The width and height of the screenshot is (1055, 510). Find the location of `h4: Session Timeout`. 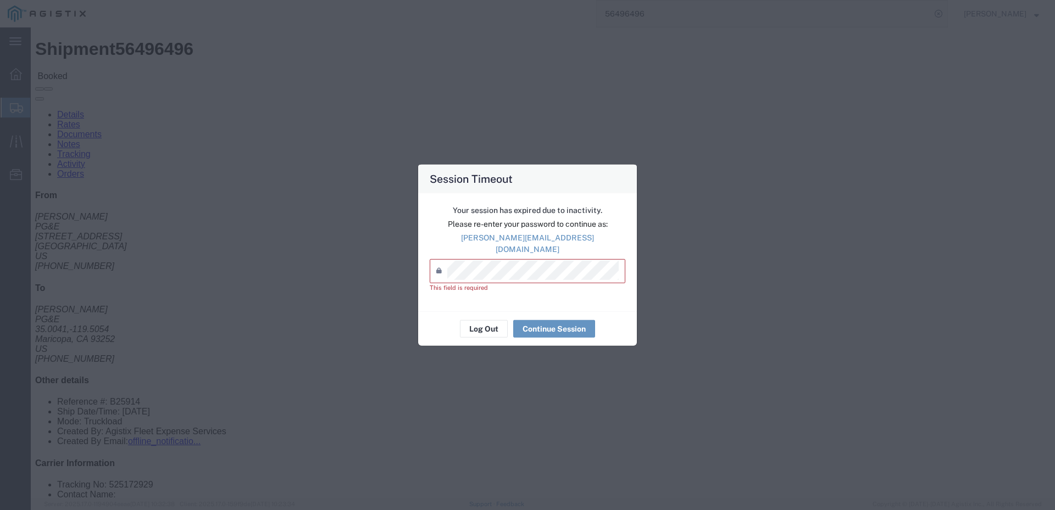

h4: Session Timeout is located at coordinates (471, 179).